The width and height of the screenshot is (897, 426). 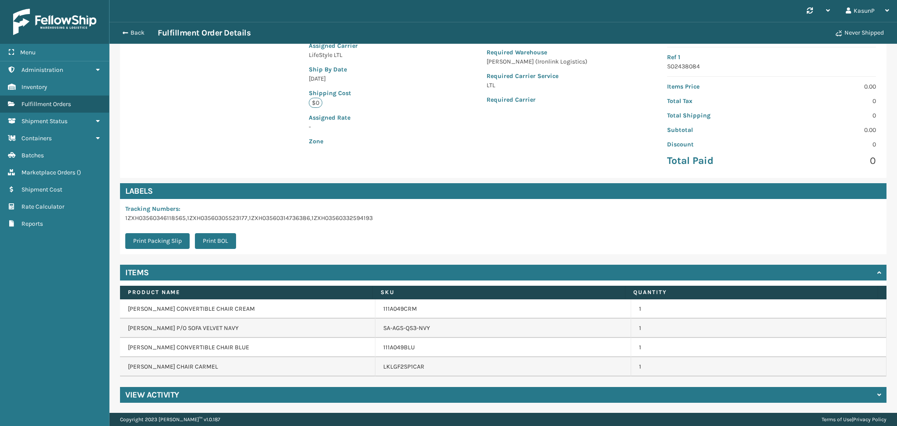 I want to click on p: Total Paid, so click(x=716, y=161).